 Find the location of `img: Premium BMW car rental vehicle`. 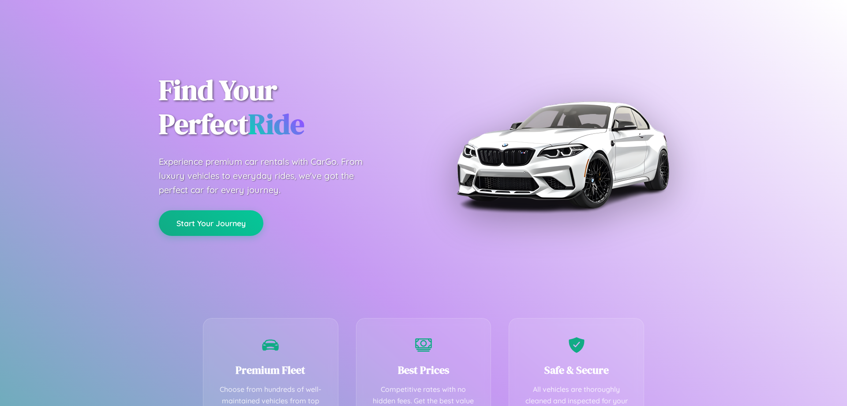

img: Premium BMW car rental vehicle is located at coordinates (563, 154).